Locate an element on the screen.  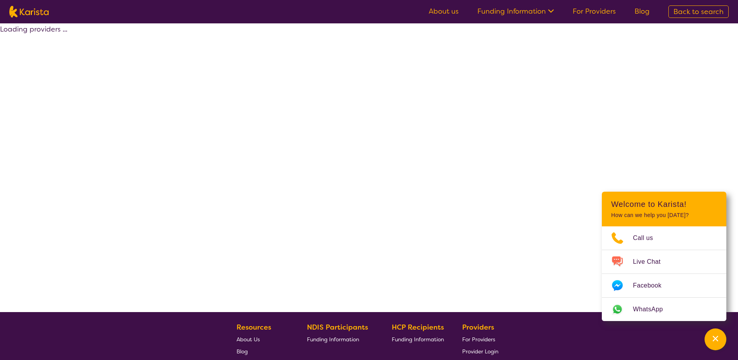
ul: Choose channel is located at coordinates (664, 273).